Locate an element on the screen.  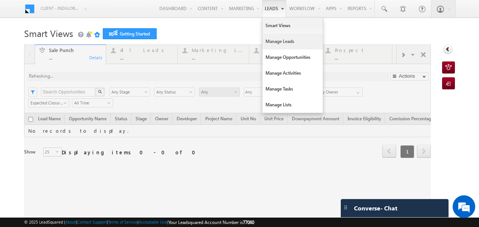
span: Your Leadsquared Account Number is is located at coordinates (211, 222).